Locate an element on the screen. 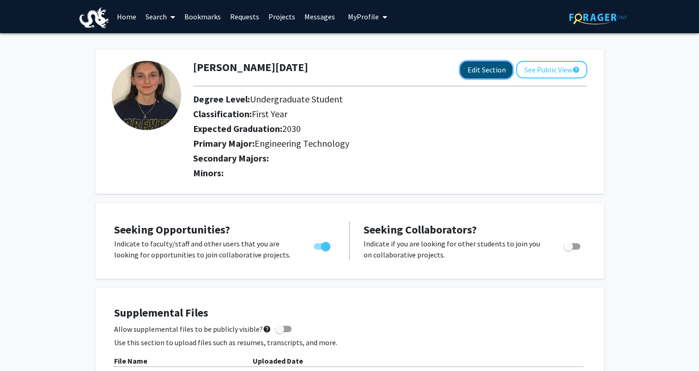 The image size is (699, 371). h2: Primary Major: is located at coordinates (390, 144).